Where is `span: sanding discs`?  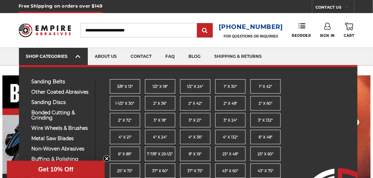 span: sanding discs is located at coordinates (61, 102).